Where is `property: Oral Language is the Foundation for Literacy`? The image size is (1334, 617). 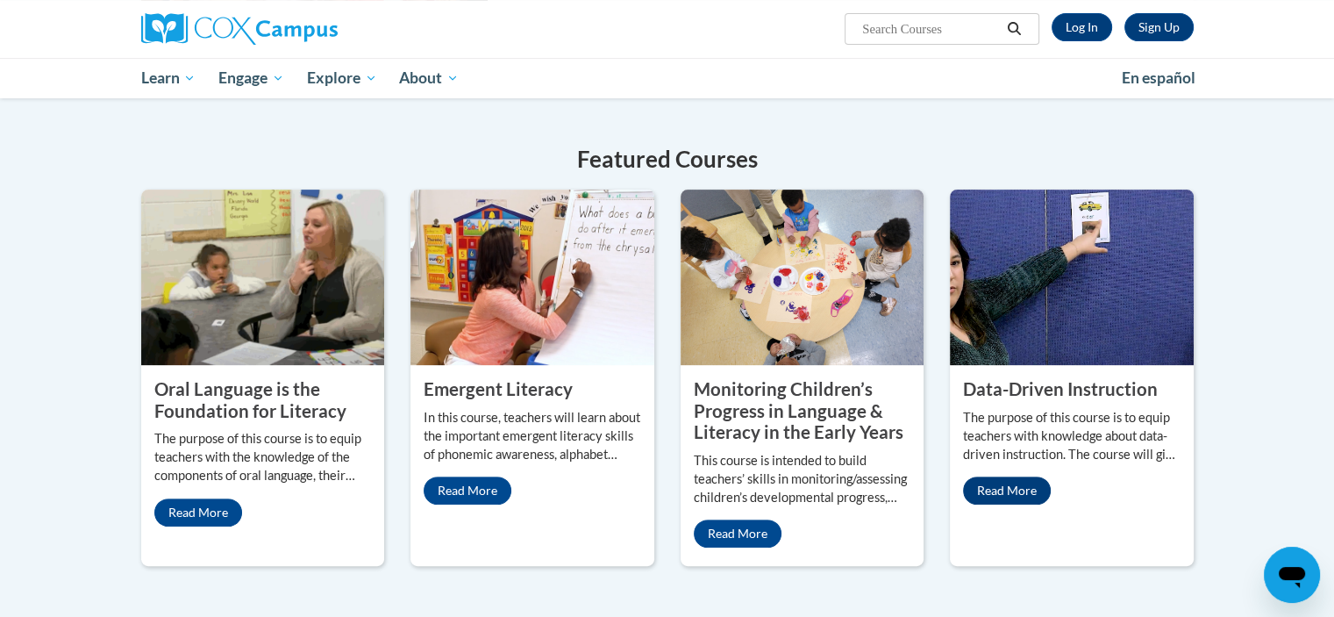 property: Oral Language is the Foundation for Literacy is located at coordinates (250, 399).